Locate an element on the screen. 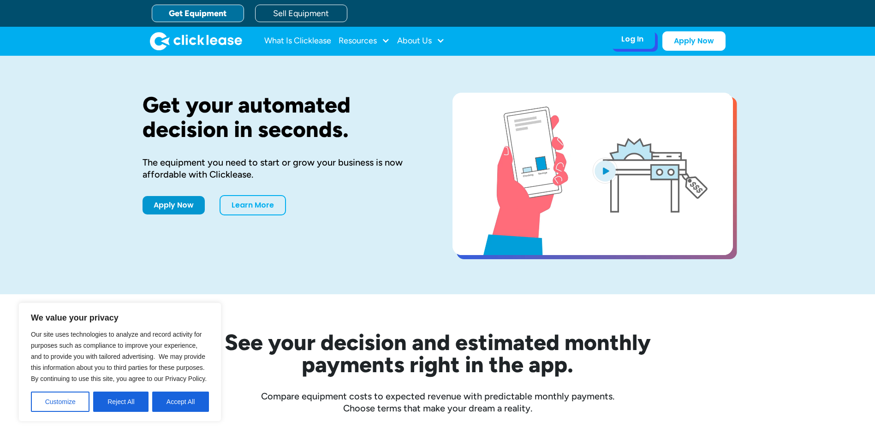 Image resolution: width=875 pixels, height=440 pixels. a: What Is Clicklease is located at coordinates (297, 41).